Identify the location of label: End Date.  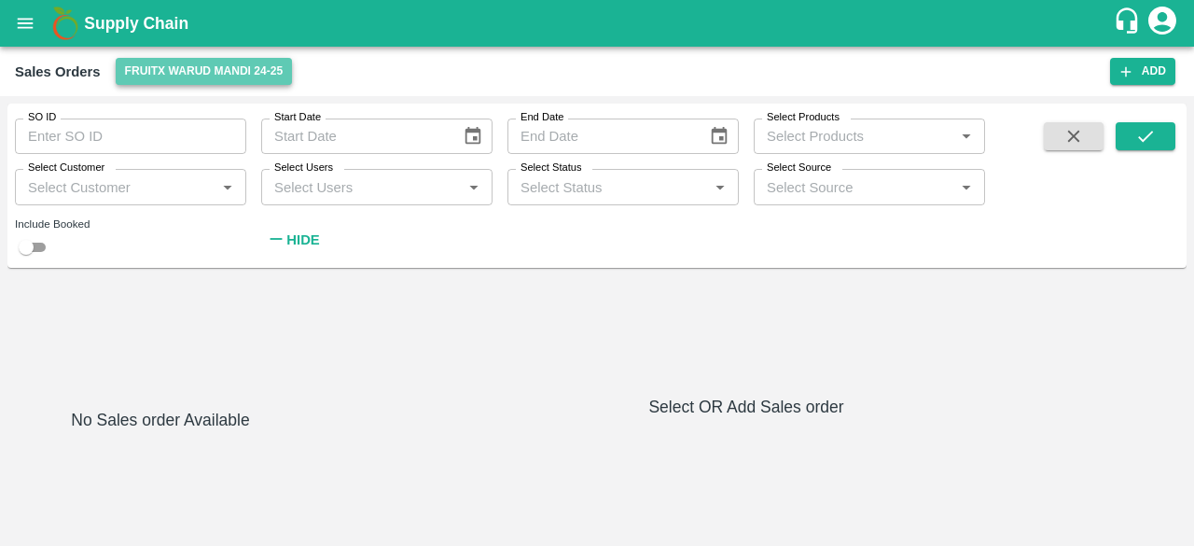
(542, 118).